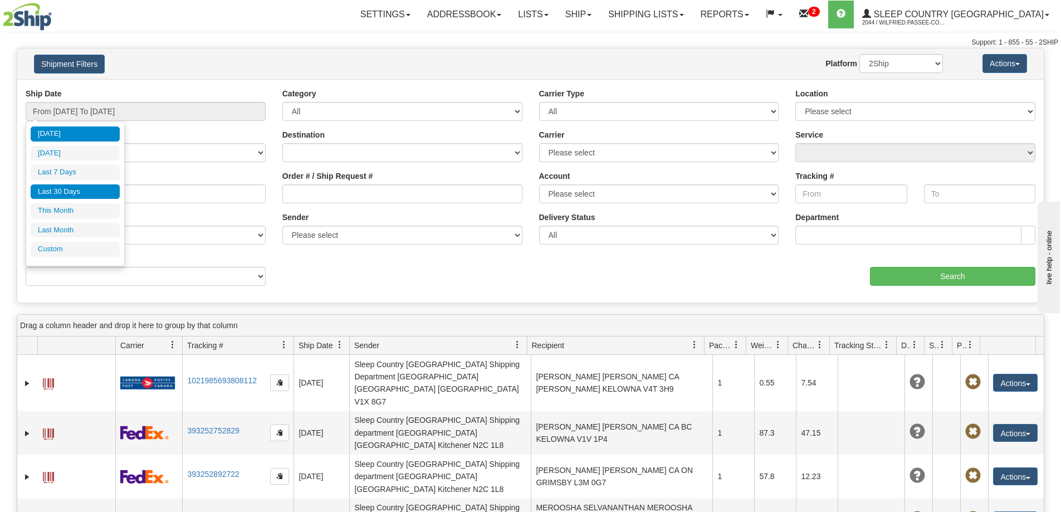 Image resolution: width=1061 pixels, height=512 pixels. I want to click on img: logo2044.jpg, so click(27, 17).